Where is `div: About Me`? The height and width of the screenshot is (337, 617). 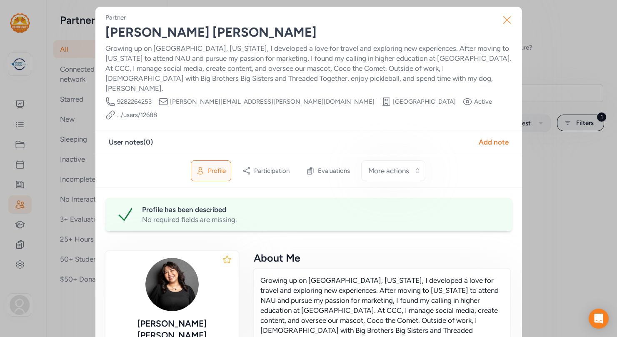
div: About Me is located at coordinates (382, 258).